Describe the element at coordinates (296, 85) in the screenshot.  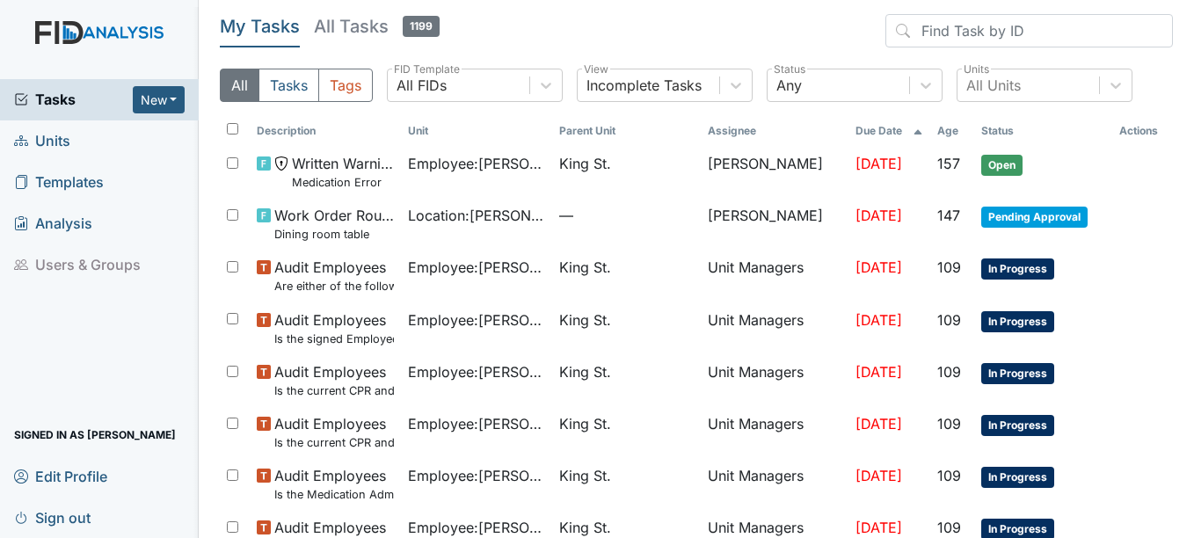
I see `div: Type filter` at that location.